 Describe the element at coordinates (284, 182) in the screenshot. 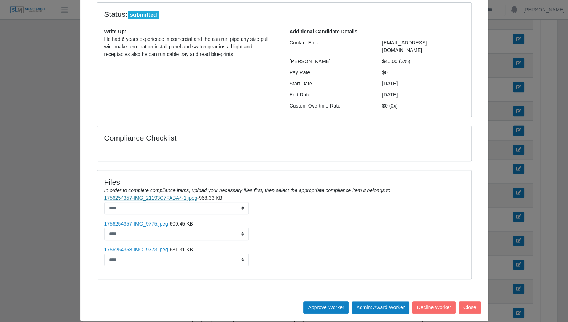

I see `h4: Files` at that location.